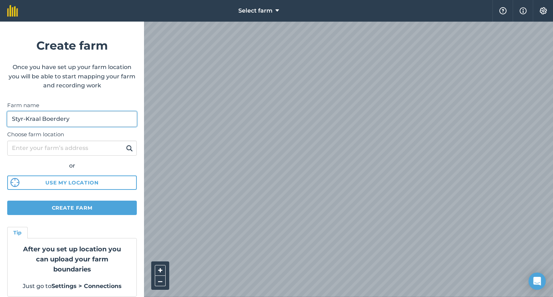  Describe the element at coordinates (255, 11) in the screenshot. I see `span: Select farm` at that location.